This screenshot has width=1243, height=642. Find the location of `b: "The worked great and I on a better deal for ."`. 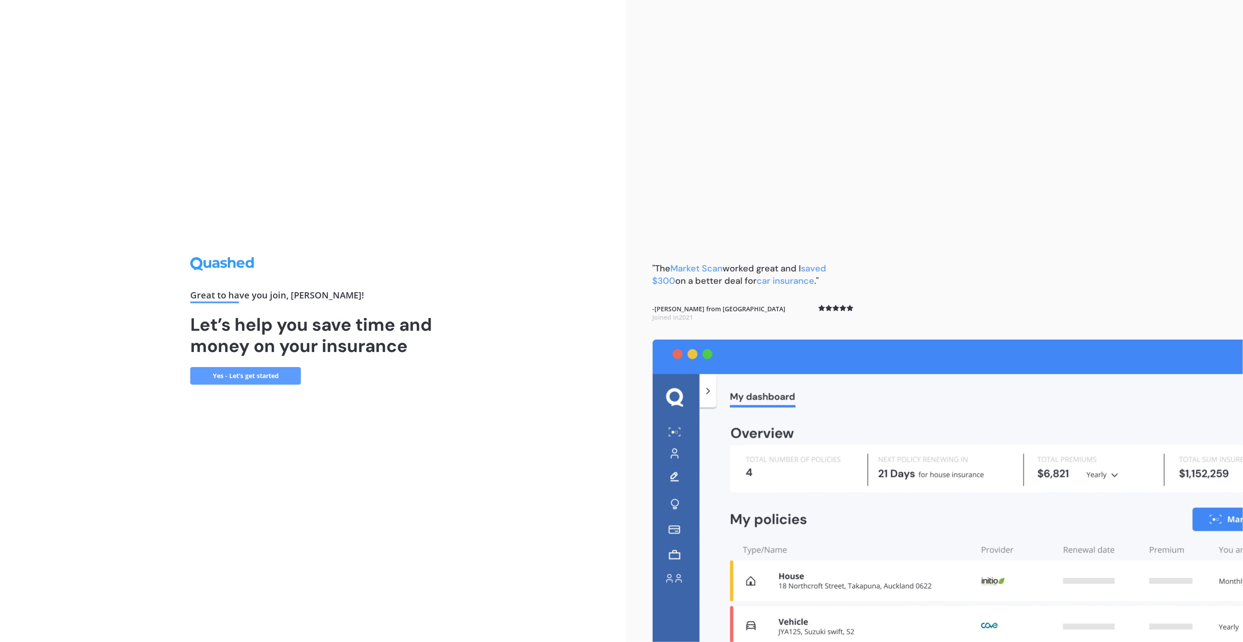

b: "The worked great and I on a better deal for ." is located at coordinates (740, 274).